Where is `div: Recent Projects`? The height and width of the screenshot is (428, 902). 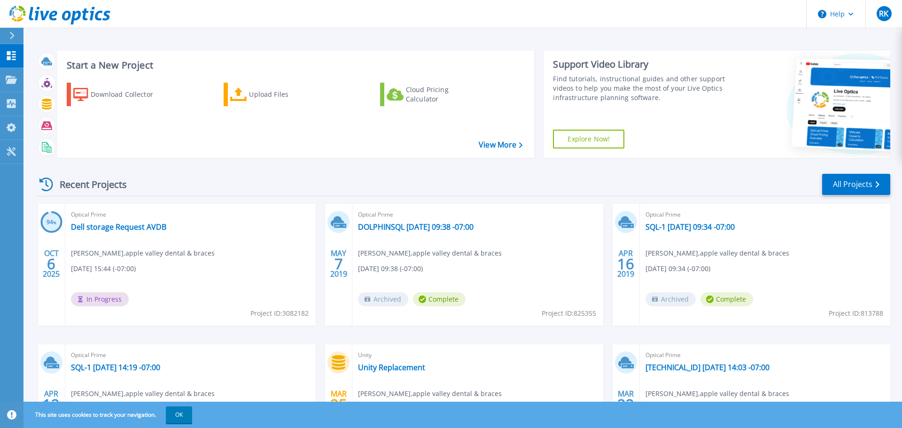 div: Recent Projects is located at coordinates (88, 184).